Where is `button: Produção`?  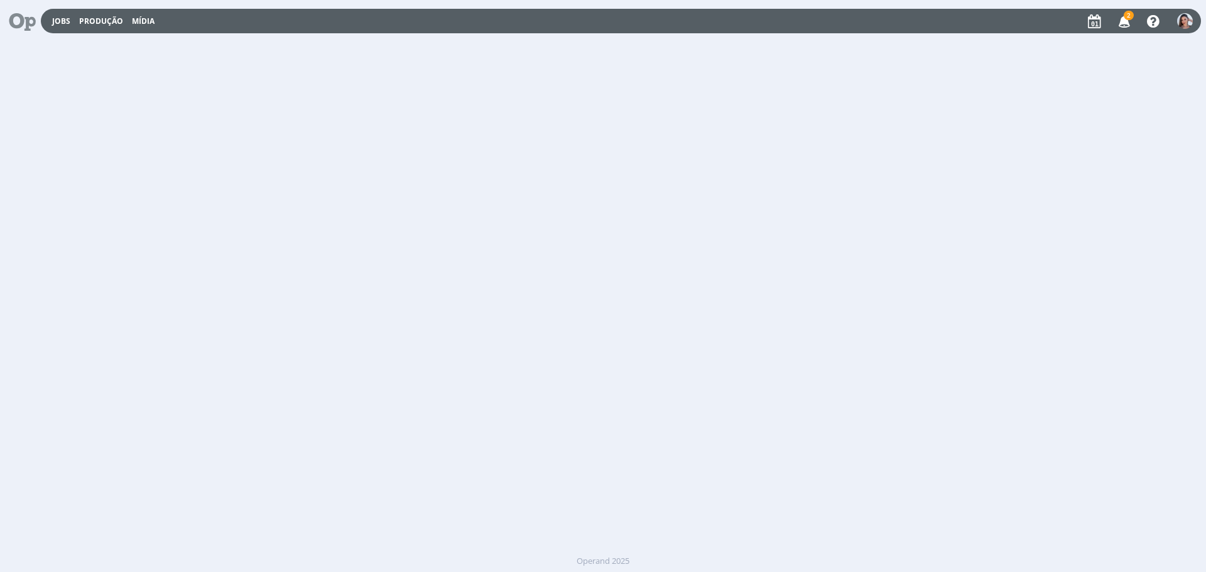 button: Produção is located at coordinates (101, 21).